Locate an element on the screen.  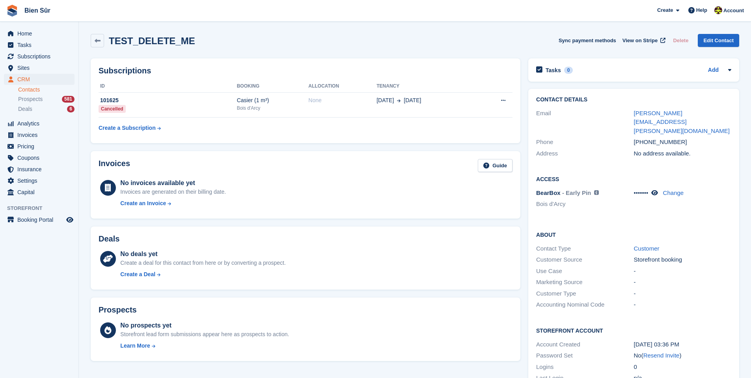
th: Tenancy is located at coordinates (426, 86).